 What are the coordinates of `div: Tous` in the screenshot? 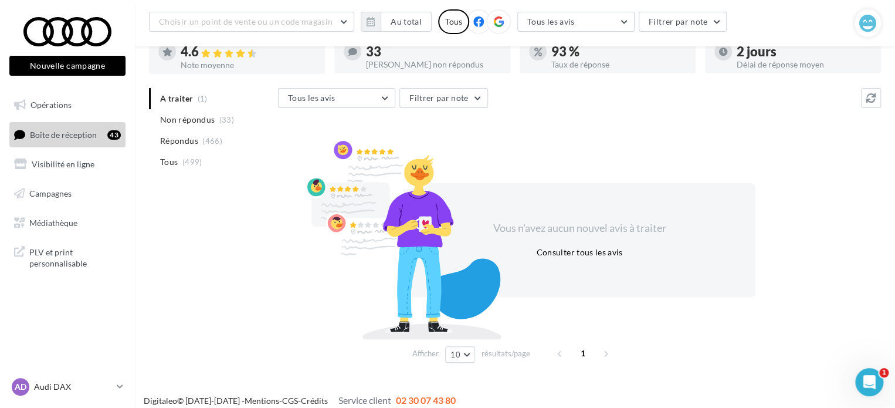 It's located at (454, 22).